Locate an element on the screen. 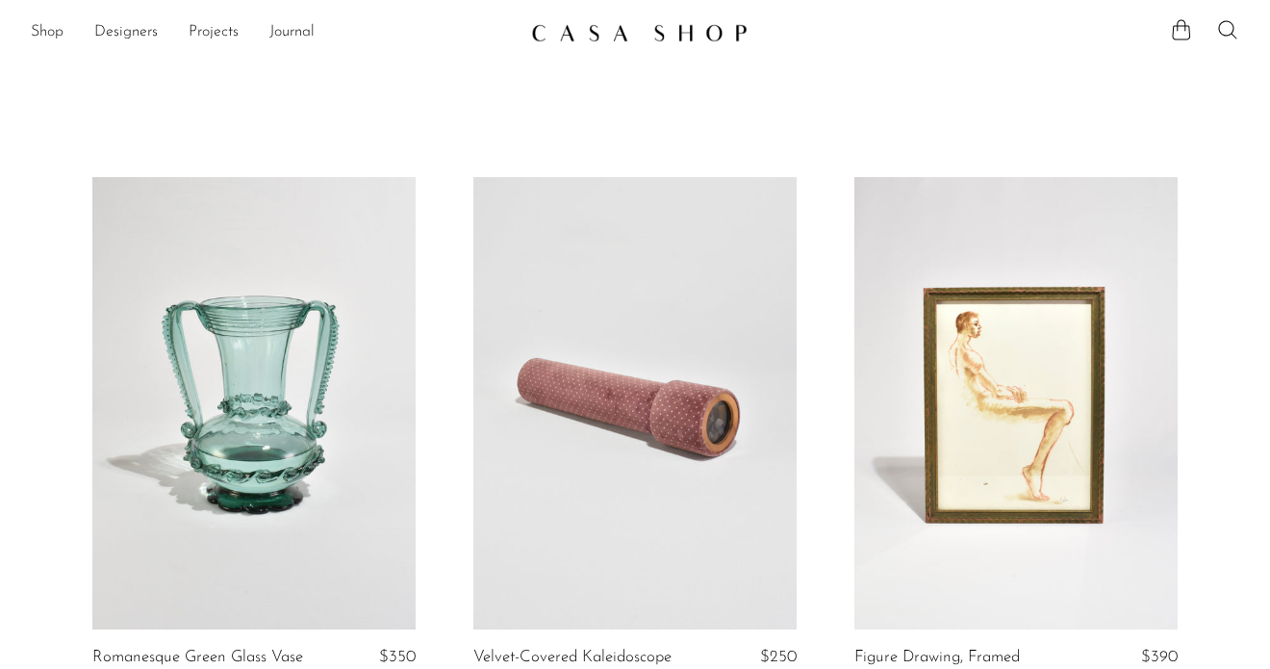 The width and height of the screenshot is (1270, 669). a: Journal is located at coordinates (292, 33).